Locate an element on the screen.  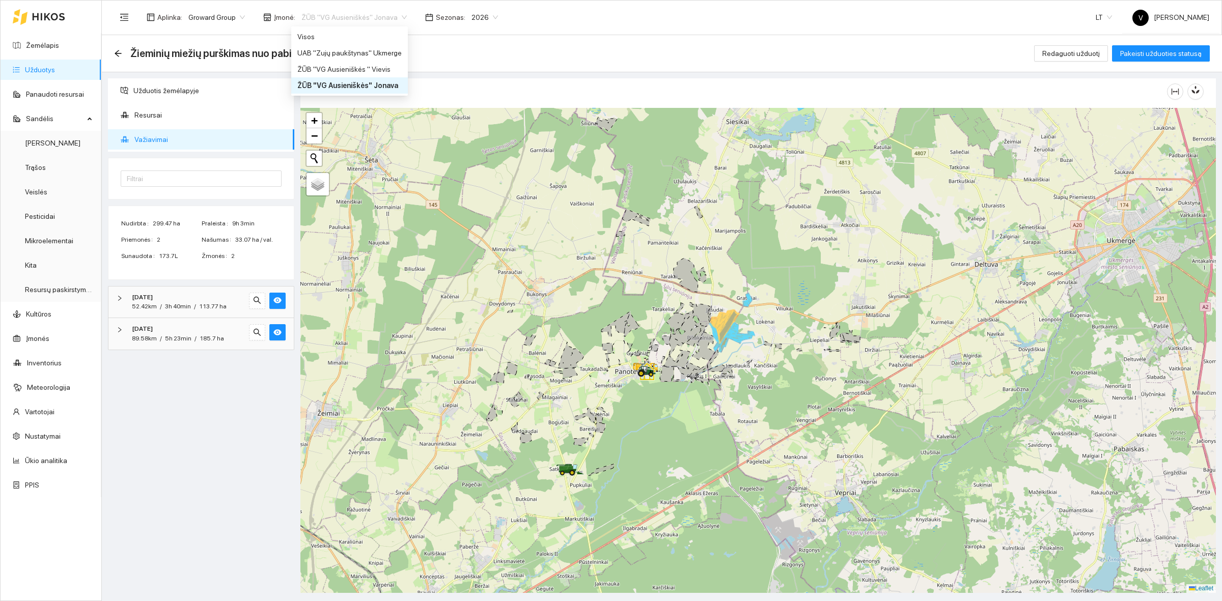
span: Žieminių miežių purškimas nuo pabirų is located at coordinates (215, 53).